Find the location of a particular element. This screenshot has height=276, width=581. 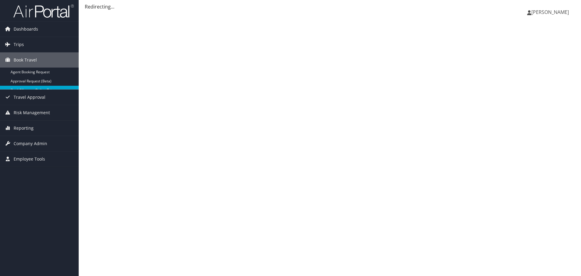

span: Risk Management is located at coordinates (32, 113).